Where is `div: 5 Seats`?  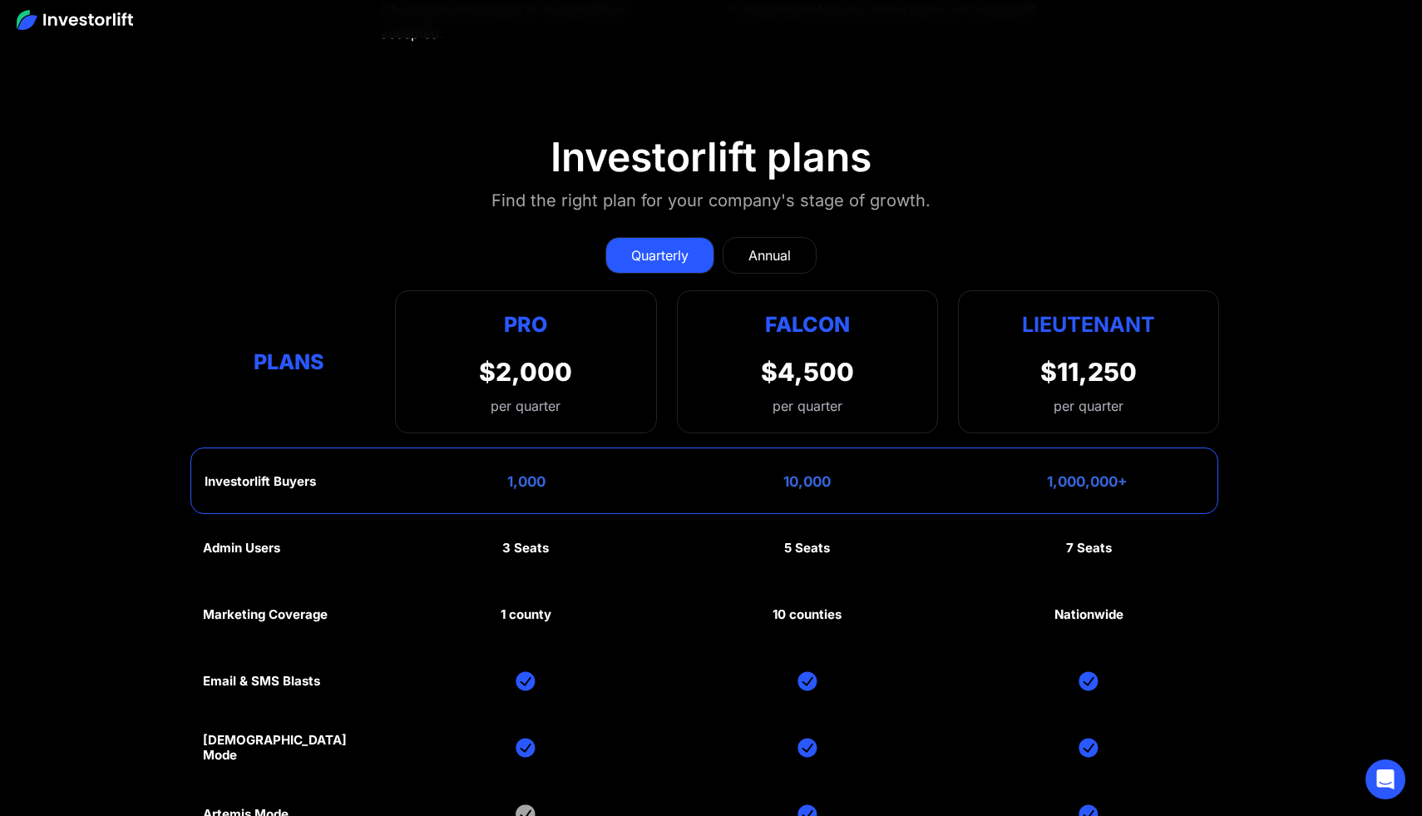
div: 5 Seats is located at coordinates (807, 548).